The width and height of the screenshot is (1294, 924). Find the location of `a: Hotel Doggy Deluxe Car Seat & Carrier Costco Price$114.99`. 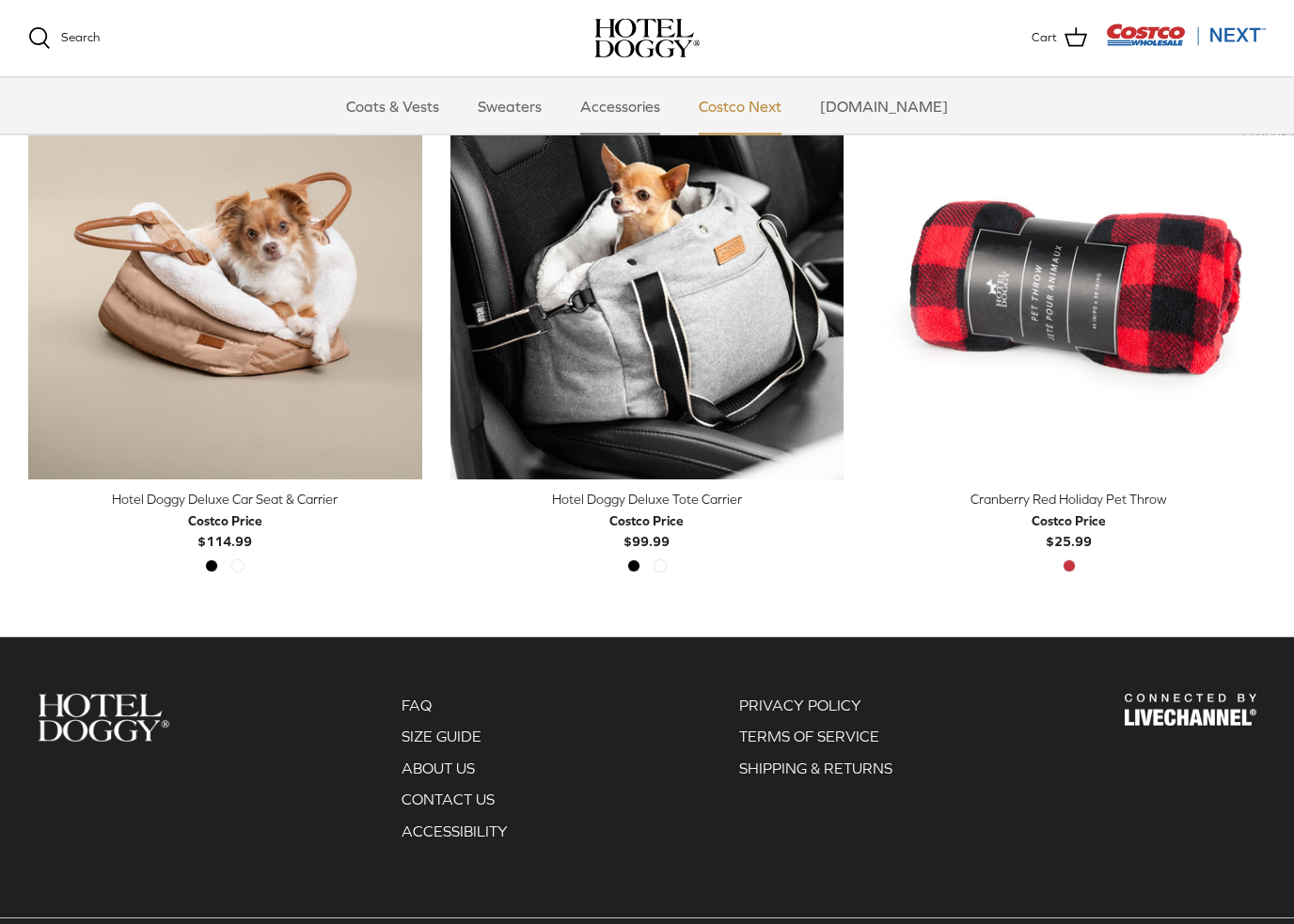

a: Hotel Doggy Deluxe Car Seat & Carrier Costco Price$114.99 is located at coordinates (225, 521).